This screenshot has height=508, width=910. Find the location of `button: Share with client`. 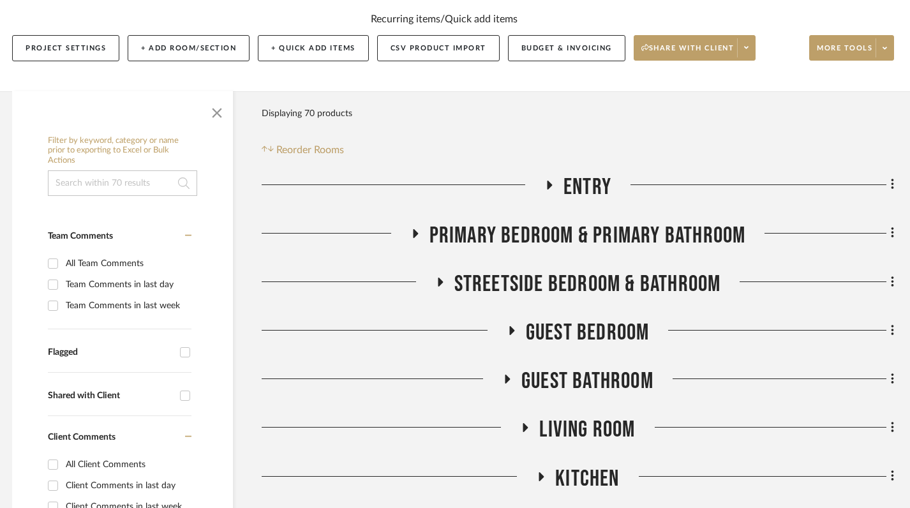

button: Share with client is located at coordinates (695, 48).